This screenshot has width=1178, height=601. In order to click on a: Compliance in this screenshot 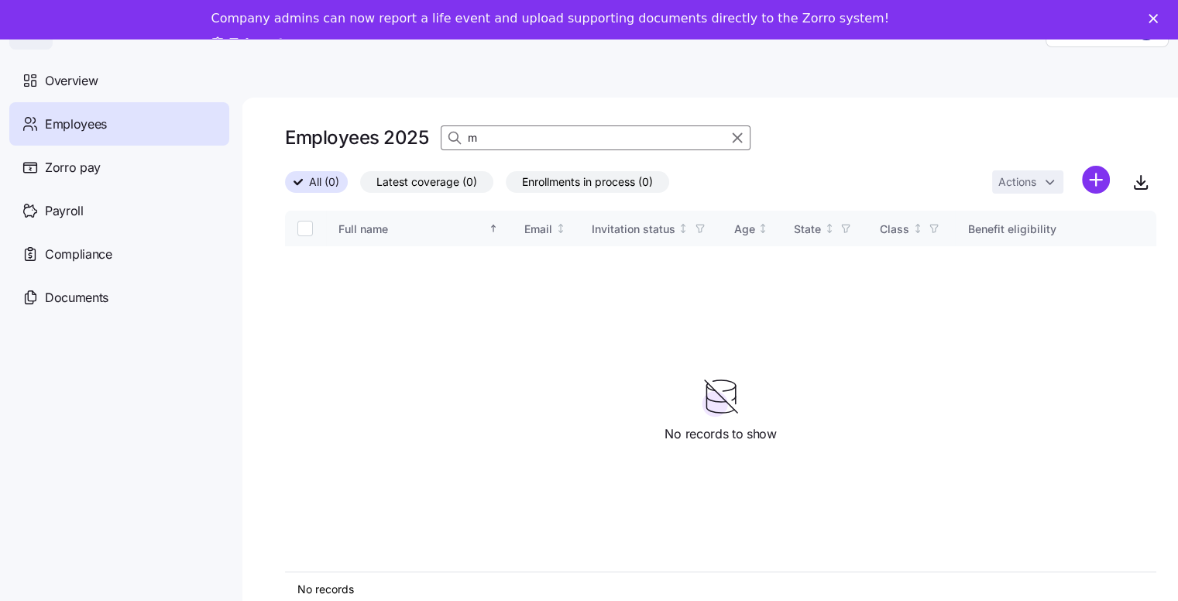, I will do `click(119, 254)`.